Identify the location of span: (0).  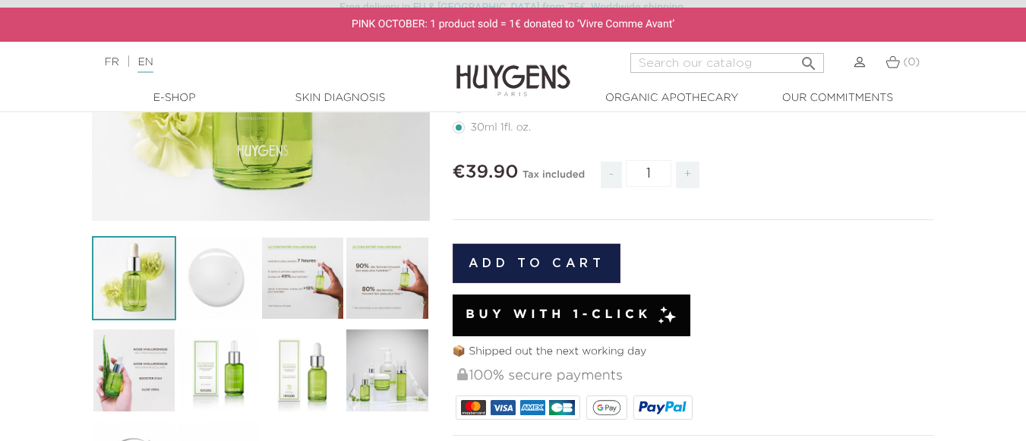
(911, 62).